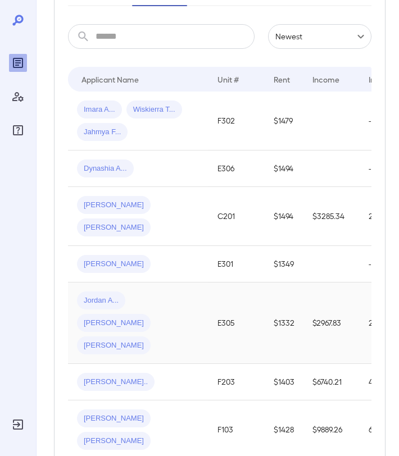 Image resolution: width=399 pixels, height=456 pixels. I want to click on td: $6740.21, so click(332, 382).